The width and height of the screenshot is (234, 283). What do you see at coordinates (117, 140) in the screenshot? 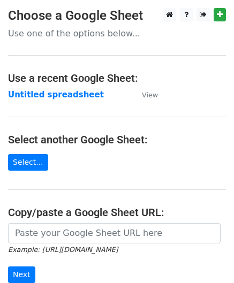
I see `h4: Select another Google Sheet:` at bounding box center [117, 140].